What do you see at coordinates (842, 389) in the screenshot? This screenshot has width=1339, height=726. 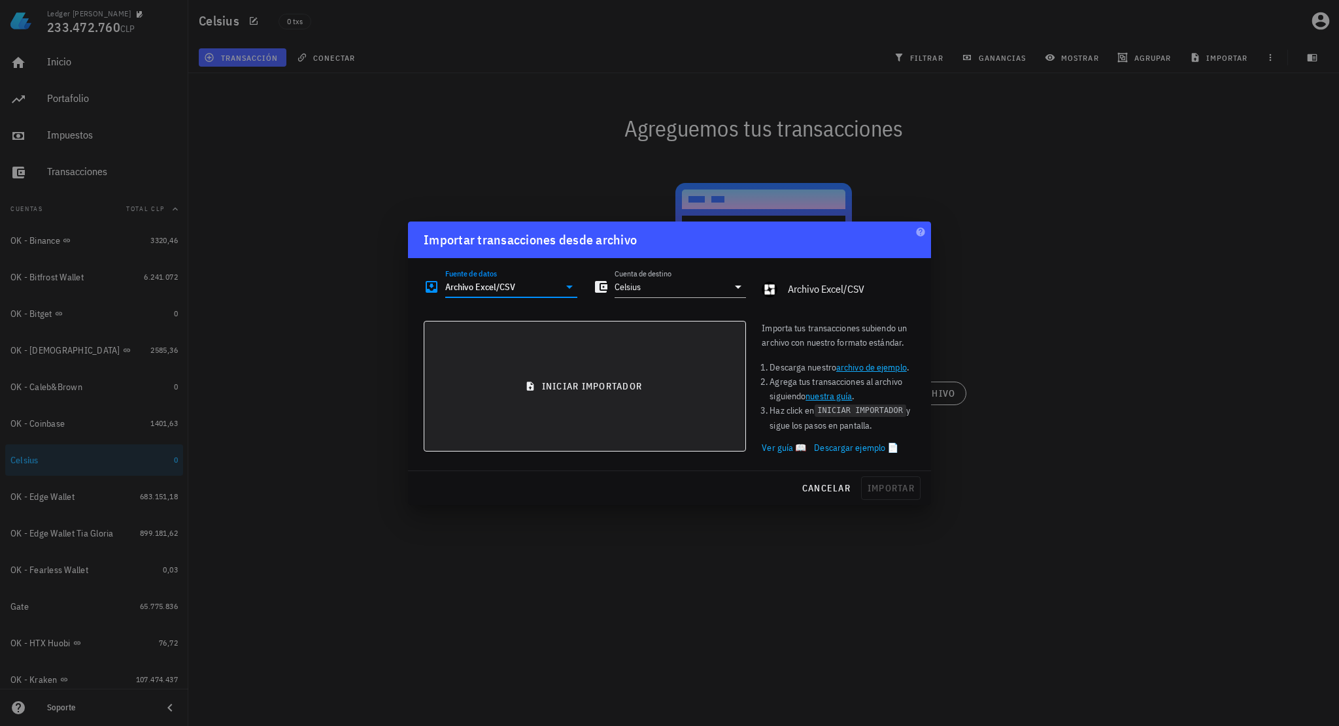 I see `li: Agrega tus transacciones al archivo siguiendo .` at bounding box center [842, 389].